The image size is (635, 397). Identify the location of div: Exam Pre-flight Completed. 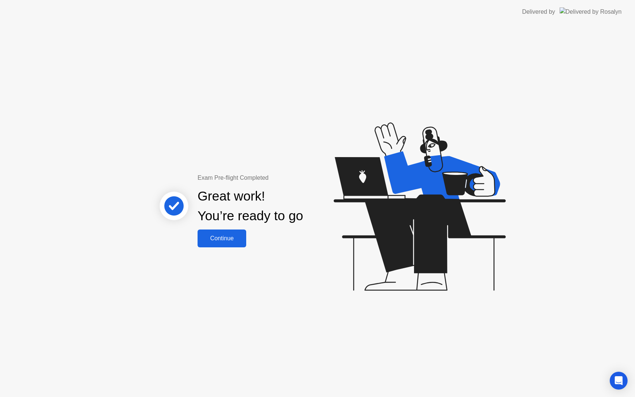
(274, 178).